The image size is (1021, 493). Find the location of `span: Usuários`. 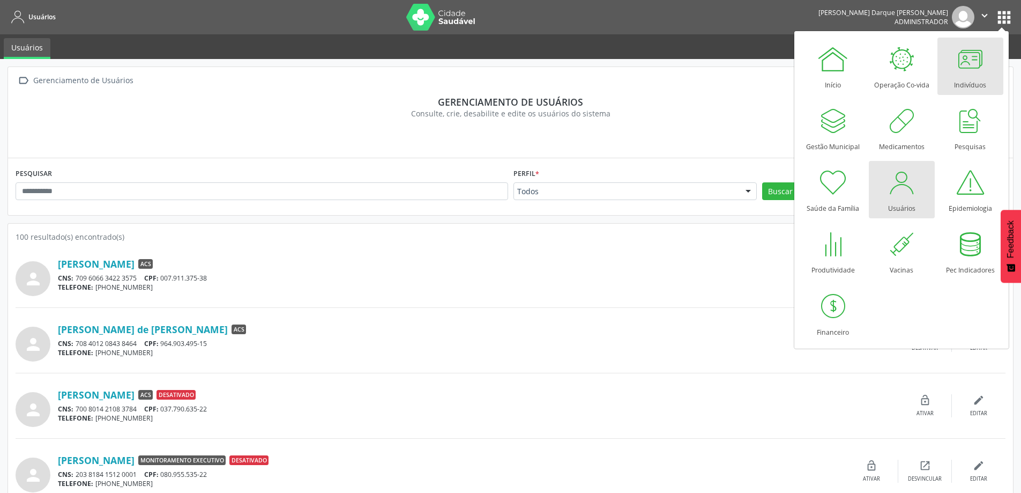

span: Usuários is located at coordinates (42, 17).